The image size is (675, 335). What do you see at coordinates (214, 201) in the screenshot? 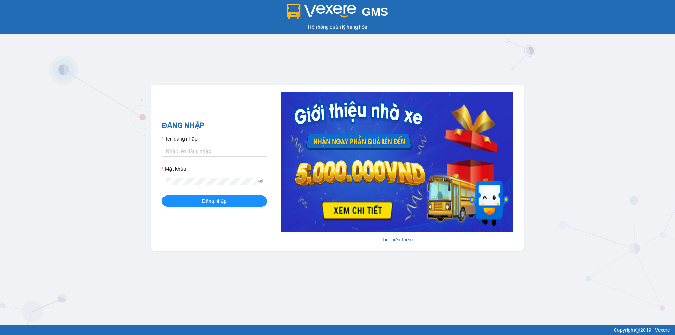
I see `span: Đăng nhập` at bounding box center [214, 201].